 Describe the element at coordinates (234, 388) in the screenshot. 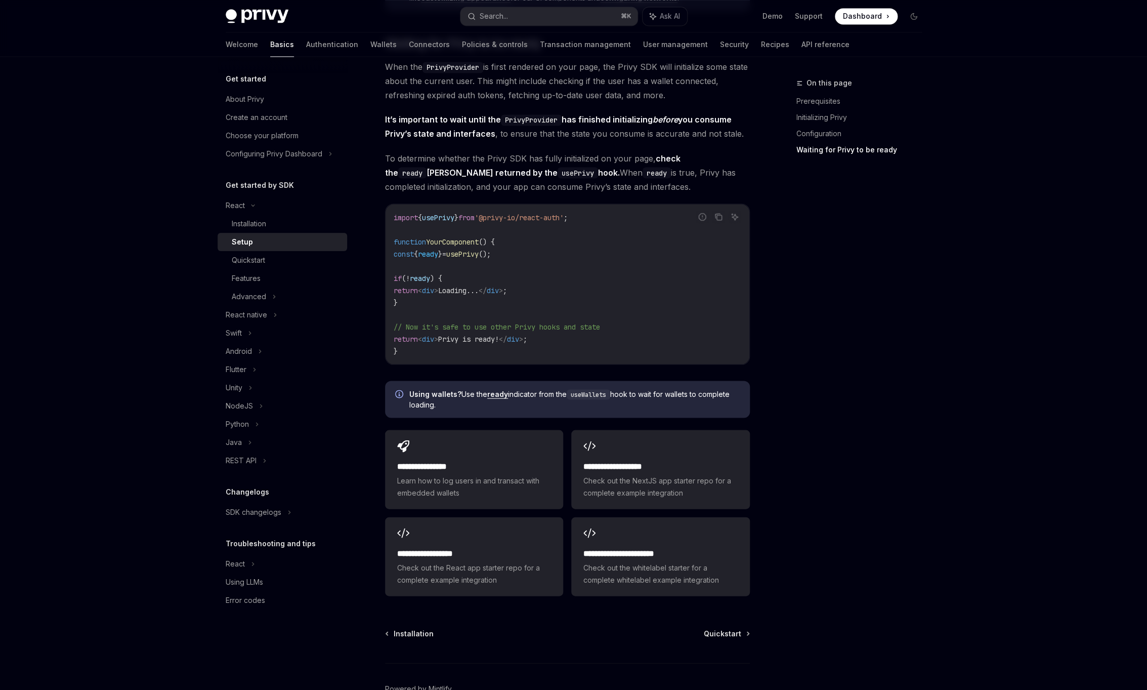

I see `div: Unity` at that location.